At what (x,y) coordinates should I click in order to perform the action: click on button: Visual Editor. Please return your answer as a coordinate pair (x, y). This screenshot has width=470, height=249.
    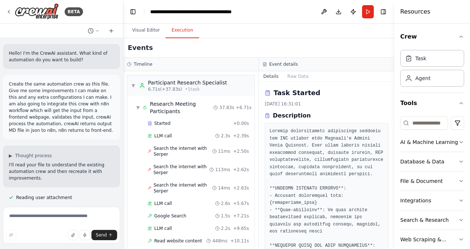
    Looking at the image, I should click on (146, 30).